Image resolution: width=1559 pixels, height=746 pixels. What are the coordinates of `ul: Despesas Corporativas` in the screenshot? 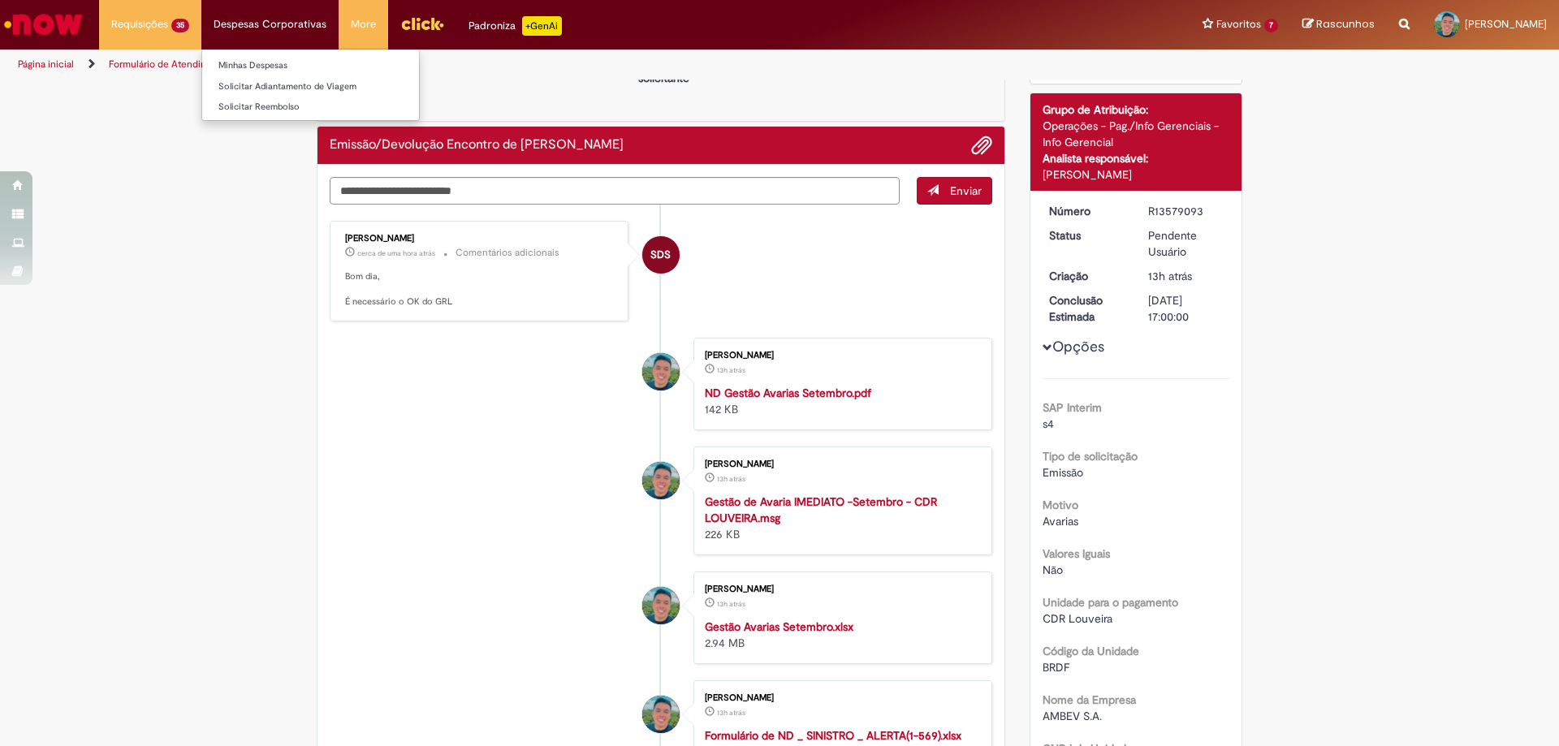 It's located at (310, 84).